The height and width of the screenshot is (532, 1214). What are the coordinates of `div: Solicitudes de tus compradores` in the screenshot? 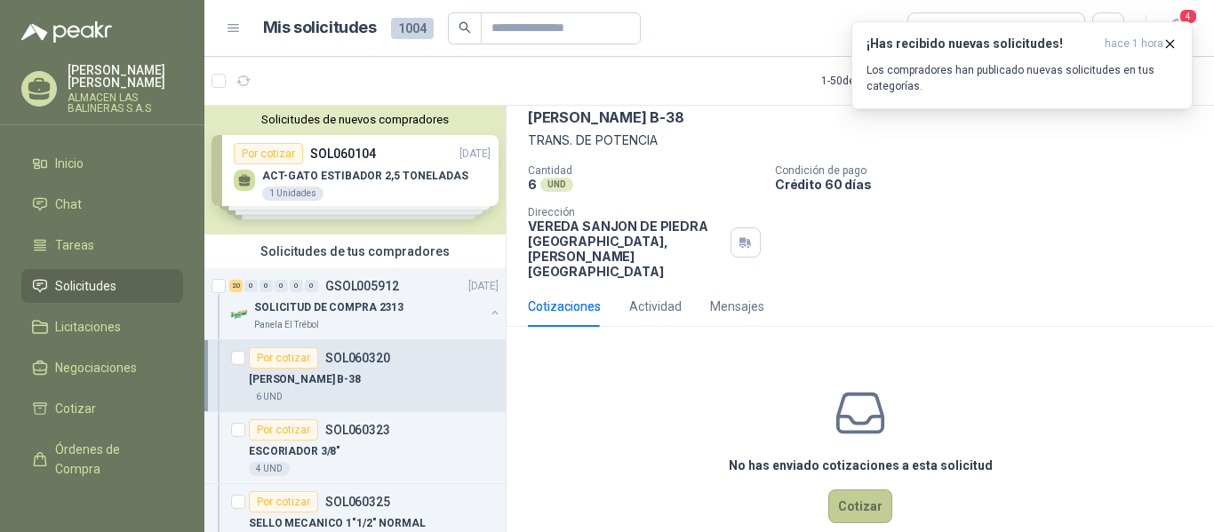 It's located at (355, 251).